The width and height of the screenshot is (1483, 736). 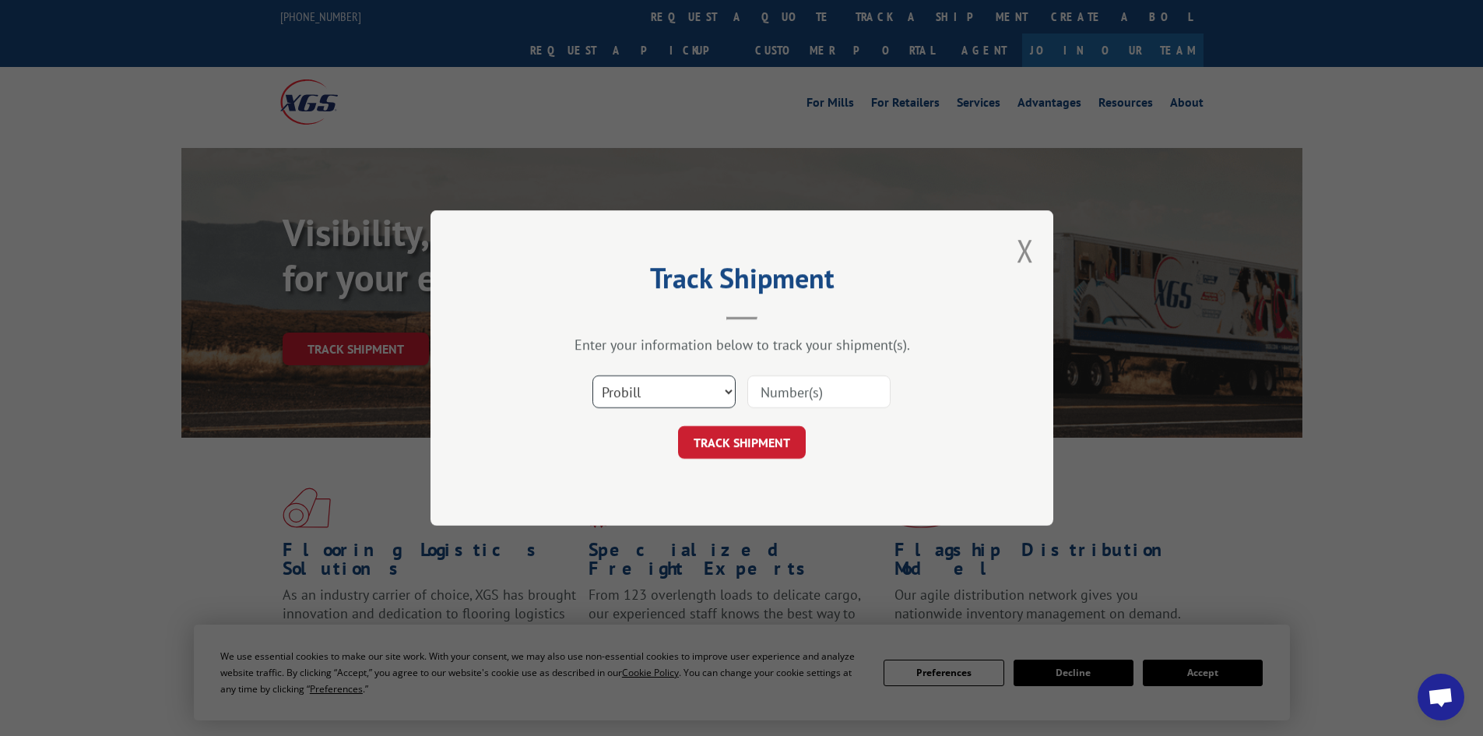 What do you see at coordinates (1025, 250) in the screenshot?
I see `button: Close modal` at bounding box center [1025, 250].